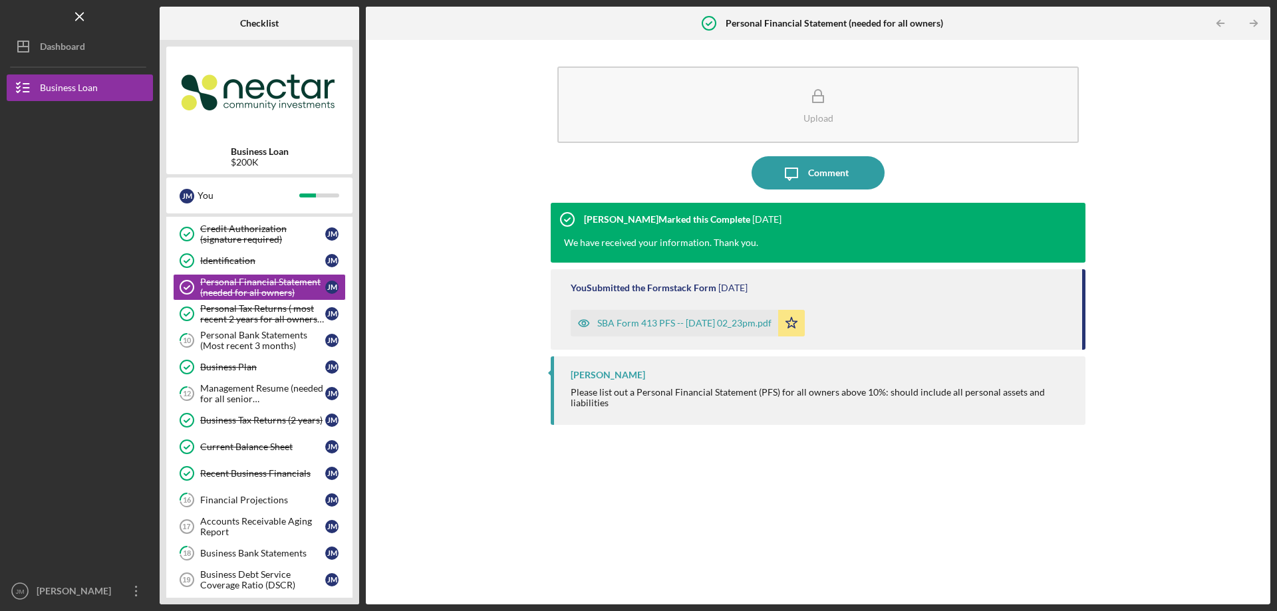 The height and width of the screenshot is (611, 1277). What do you see at coordinates (186, 580) in the screenshot?
I see `tspan: 19` at bounding box center [186, 580].